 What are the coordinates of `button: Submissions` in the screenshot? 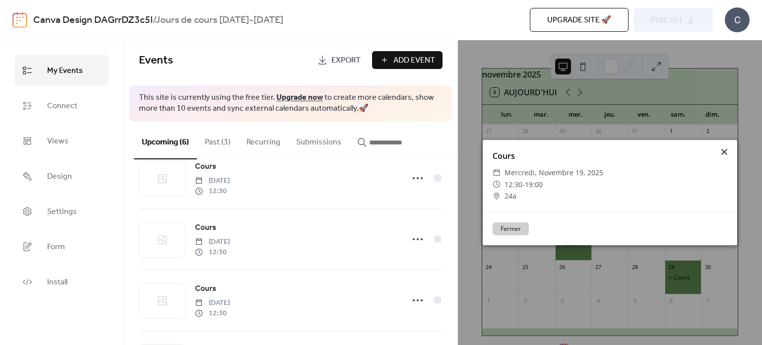 It's located at (318, 140).